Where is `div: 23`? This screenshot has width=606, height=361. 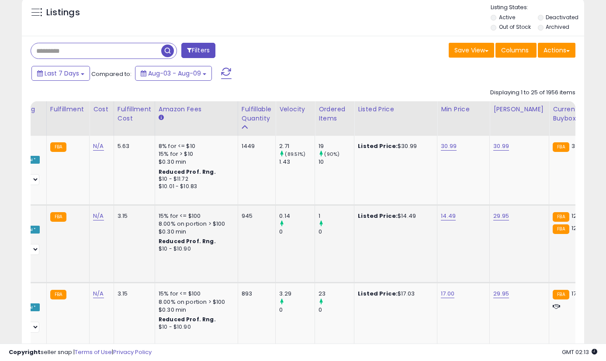
div: 23 is located at coordinates (336, 294).